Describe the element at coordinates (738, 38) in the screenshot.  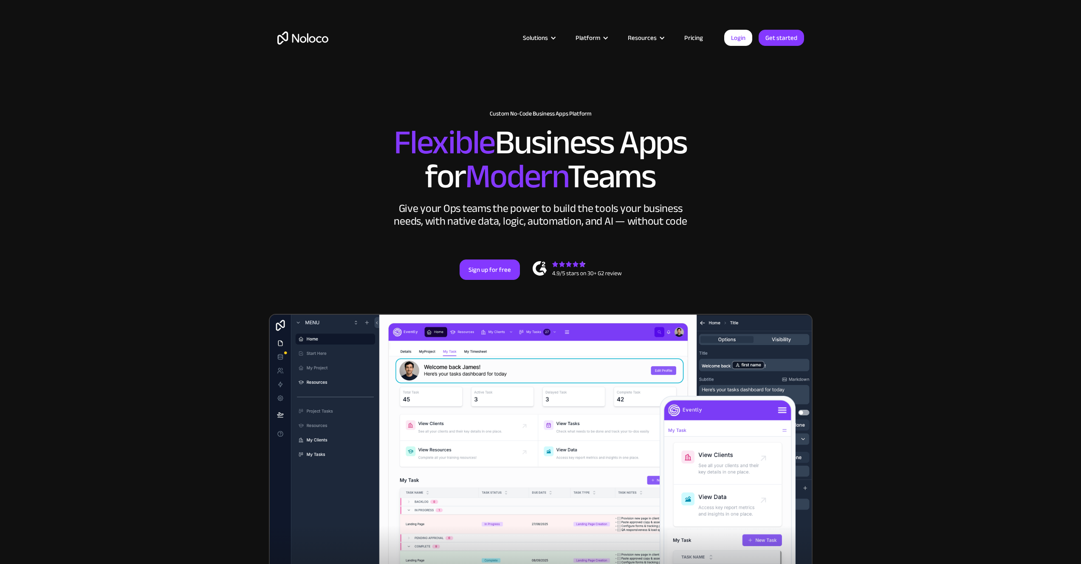
I see `a: Login` at that location.